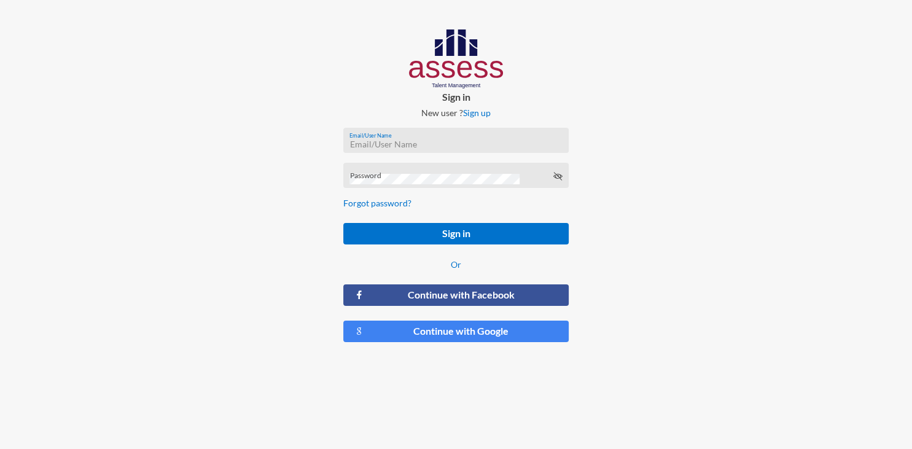 The image size is (912, 449). I want to click on a: Forgot password?, so click(377, 203).